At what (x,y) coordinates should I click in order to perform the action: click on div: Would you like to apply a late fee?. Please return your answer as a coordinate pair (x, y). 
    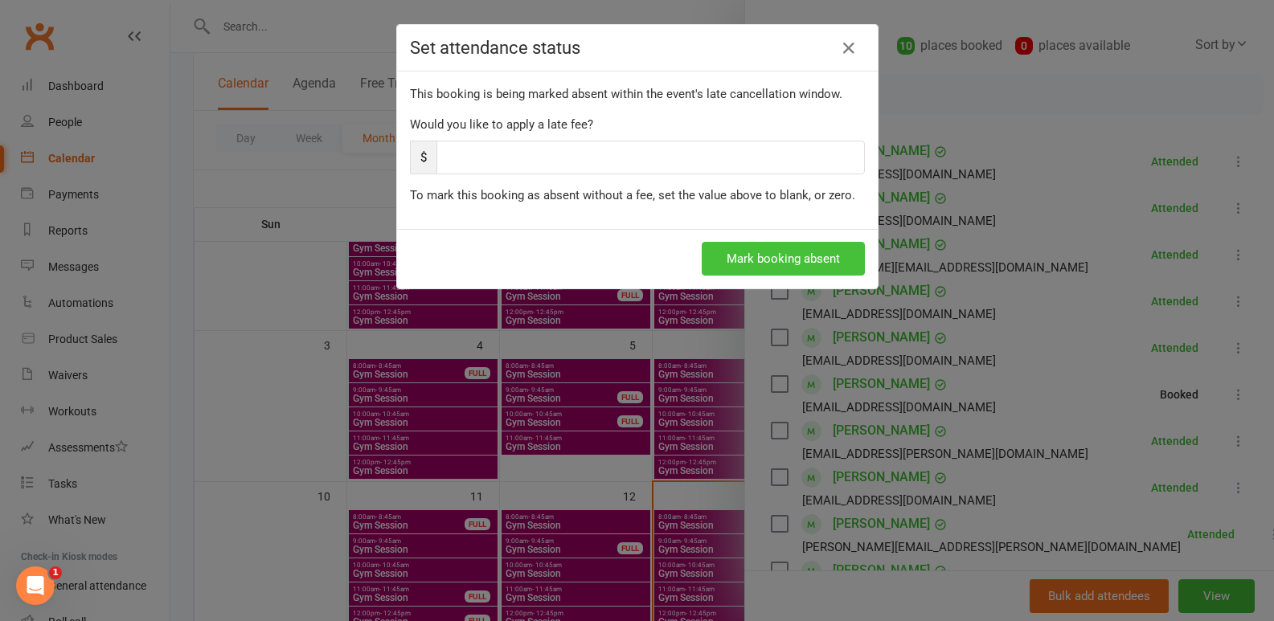
    Looking at the image, I should click on (637, 125).